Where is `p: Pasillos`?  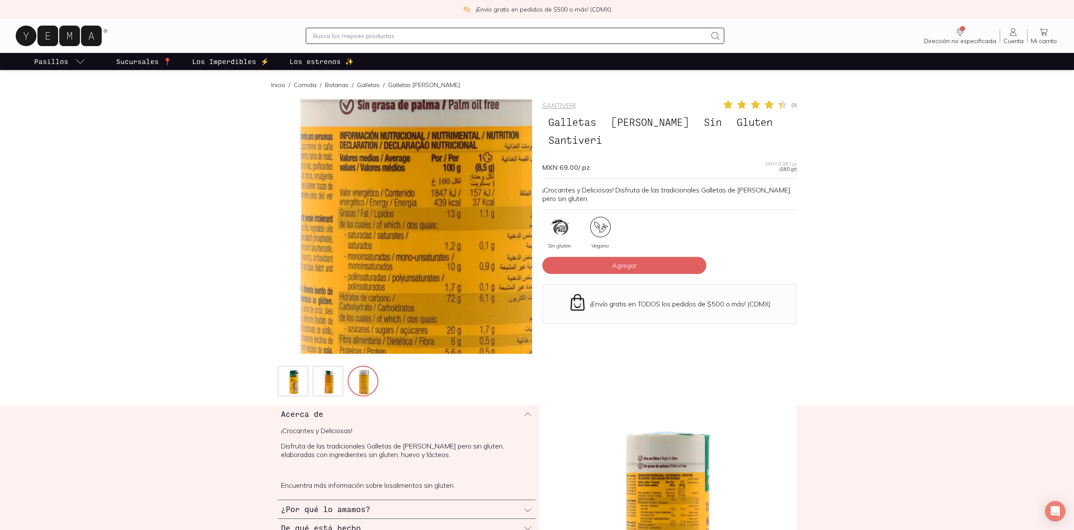
p: Pasillos is located at coordinates (51, 61).